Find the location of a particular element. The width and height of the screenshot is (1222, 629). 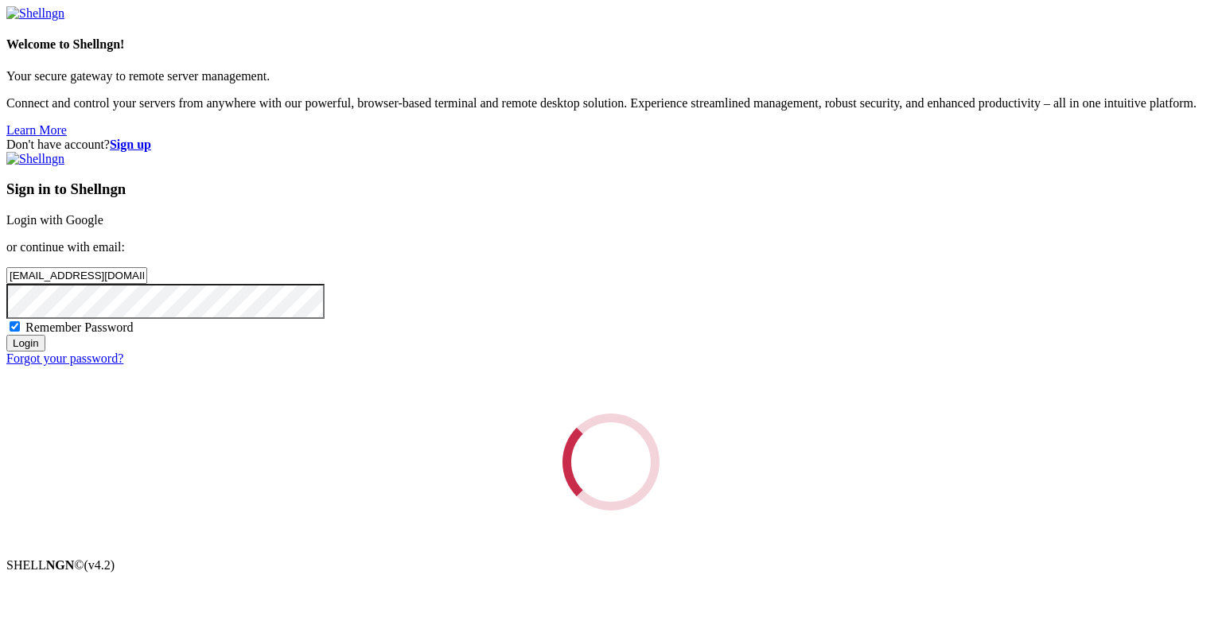

div: Loading... is located at coordinates (610, 462).